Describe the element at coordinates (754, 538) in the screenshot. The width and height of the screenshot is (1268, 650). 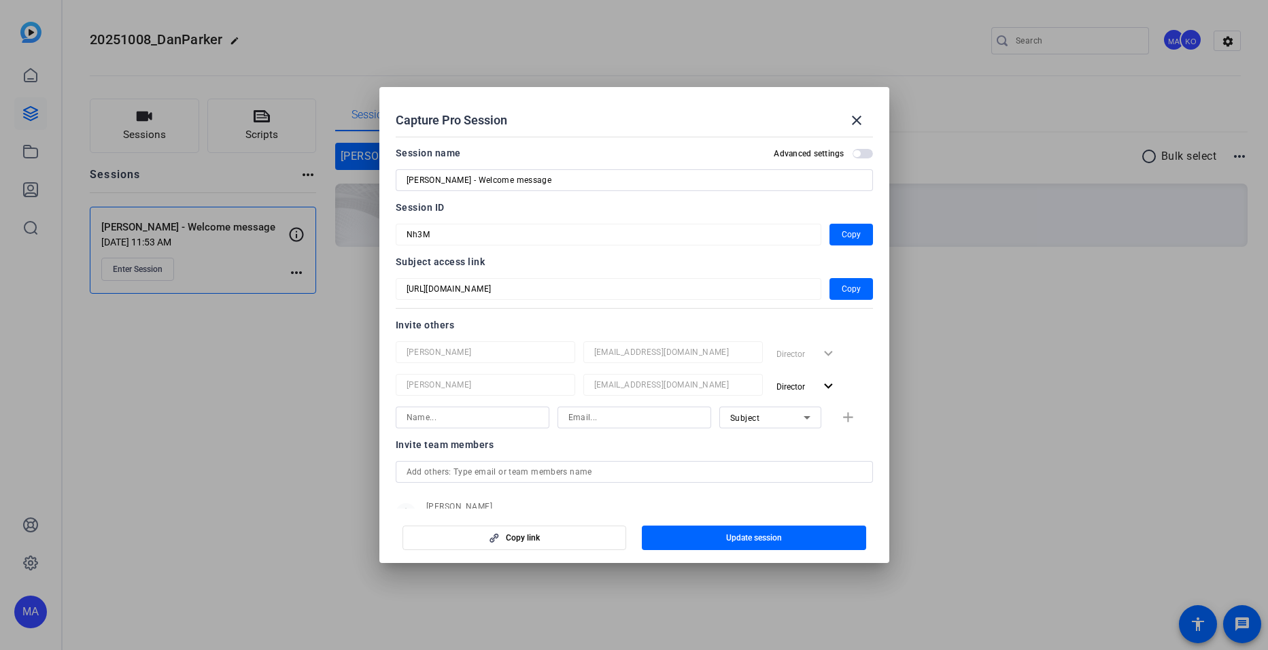
I see `button: Update session` at that location.